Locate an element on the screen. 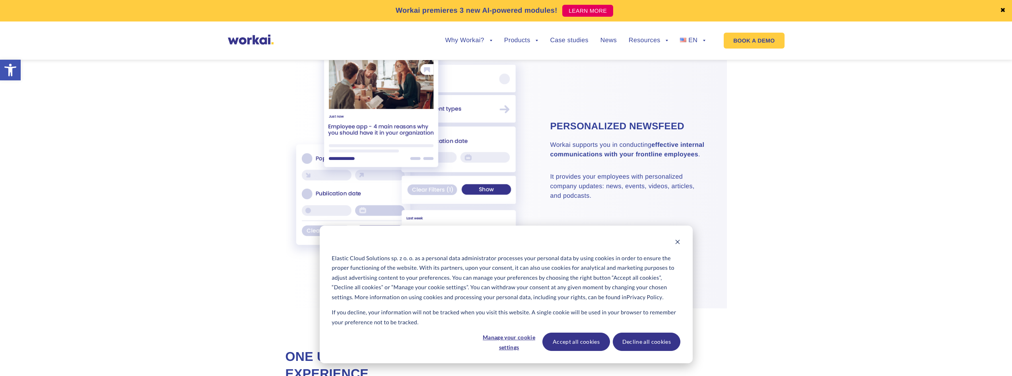  input: you@company.com is located at coordinates (192, 17).